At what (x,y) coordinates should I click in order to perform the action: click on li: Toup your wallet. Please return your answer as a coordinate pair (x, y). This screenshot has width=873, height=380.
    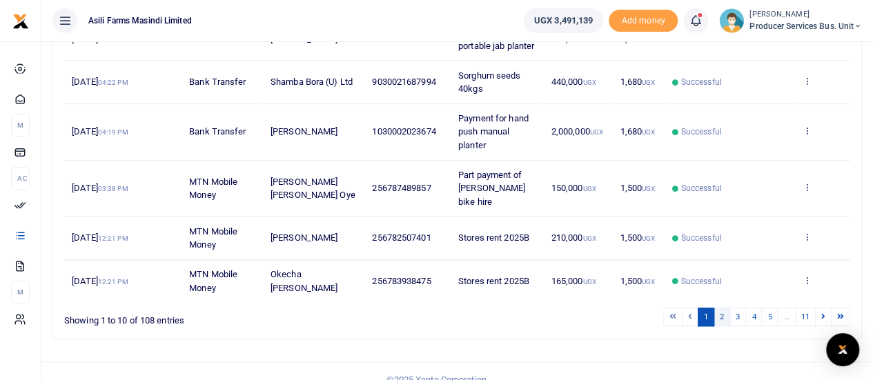
    Looking at the image, I should click on (643, 21).